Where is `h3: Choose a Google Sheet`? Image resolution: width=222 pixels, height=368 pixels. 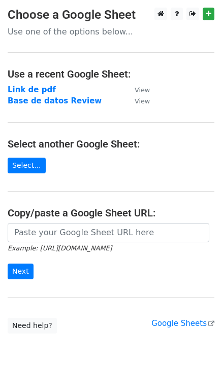 h3: Choose a Google Sheet is located at coordinates (111, 15).